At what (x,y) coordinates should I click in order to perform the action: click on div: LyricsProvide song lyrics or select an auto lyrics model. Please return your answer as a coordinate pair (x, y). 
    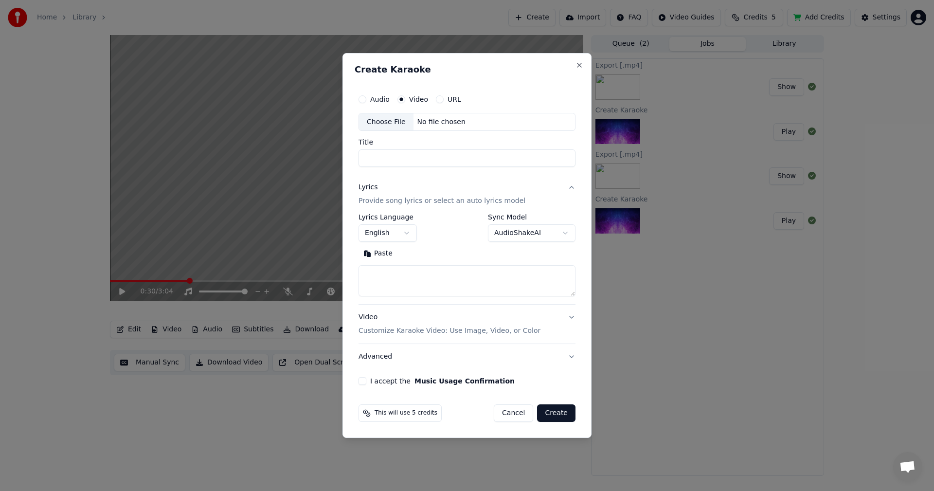
    Looking at the image, I should click on (467, 259).